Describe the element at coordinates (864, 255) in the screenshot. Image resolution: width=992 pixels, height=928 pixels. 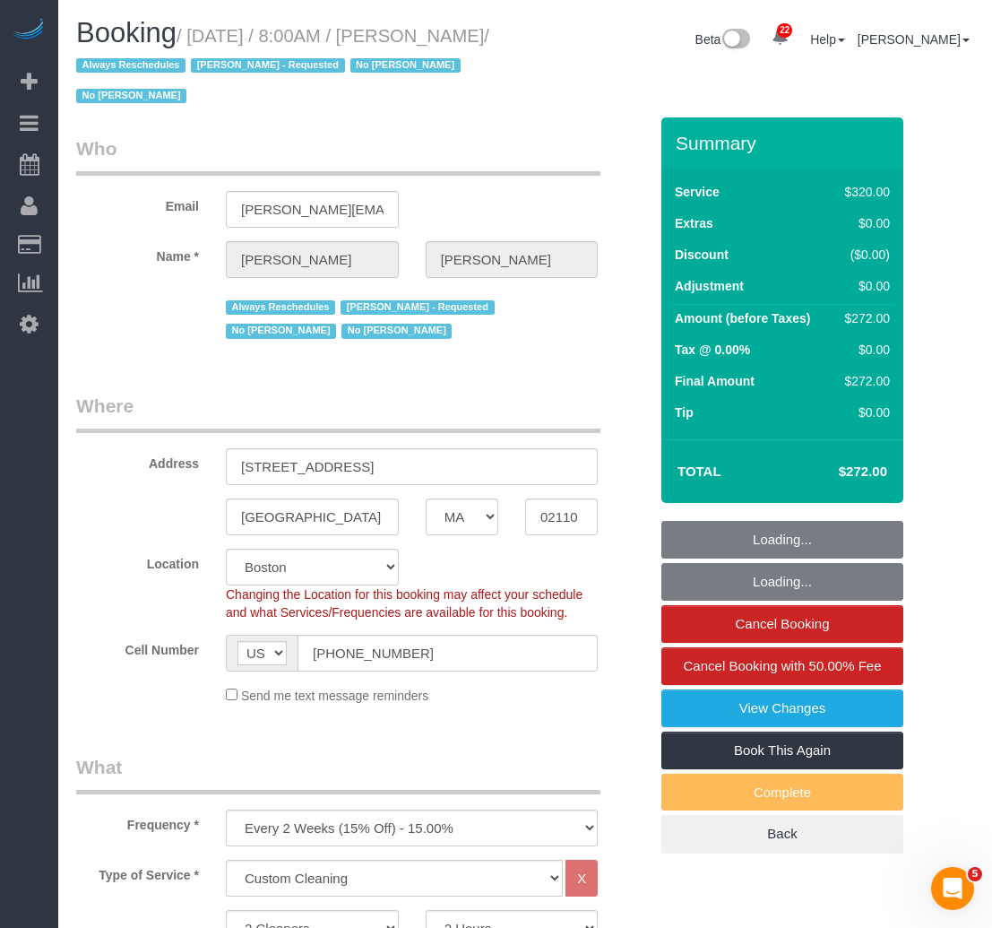
I see `div: ($0.00)` at that location.